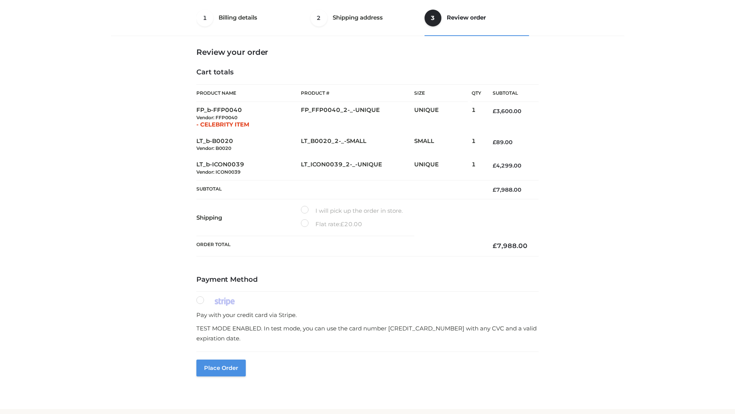  What do you see at coordinates (358, 168) in the screenshot?
I see `td: LT_ICON0039_2-_-UNIQUE` at bounding box center [358, 168].